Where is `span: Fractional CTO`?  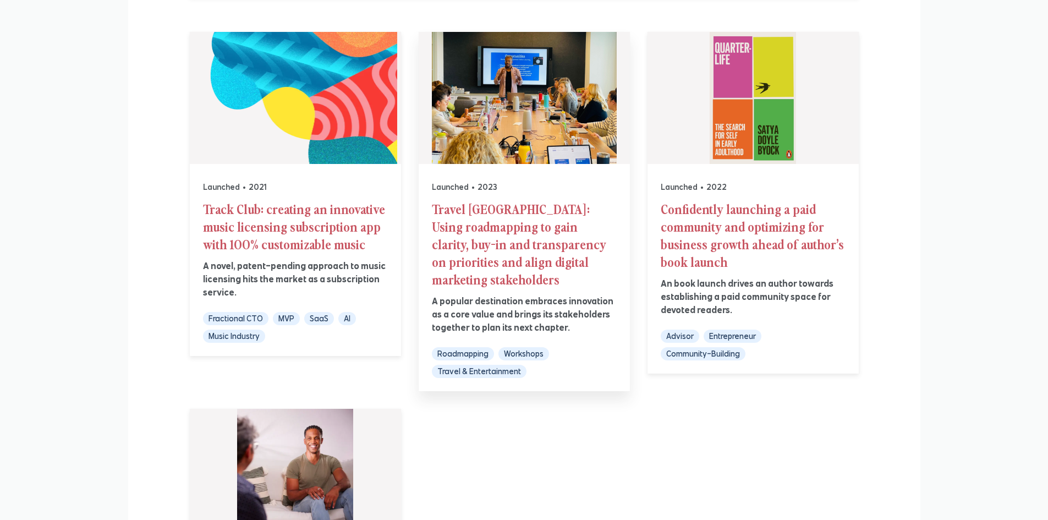
span: Fractional CTO is located at coordinates (236, 319).